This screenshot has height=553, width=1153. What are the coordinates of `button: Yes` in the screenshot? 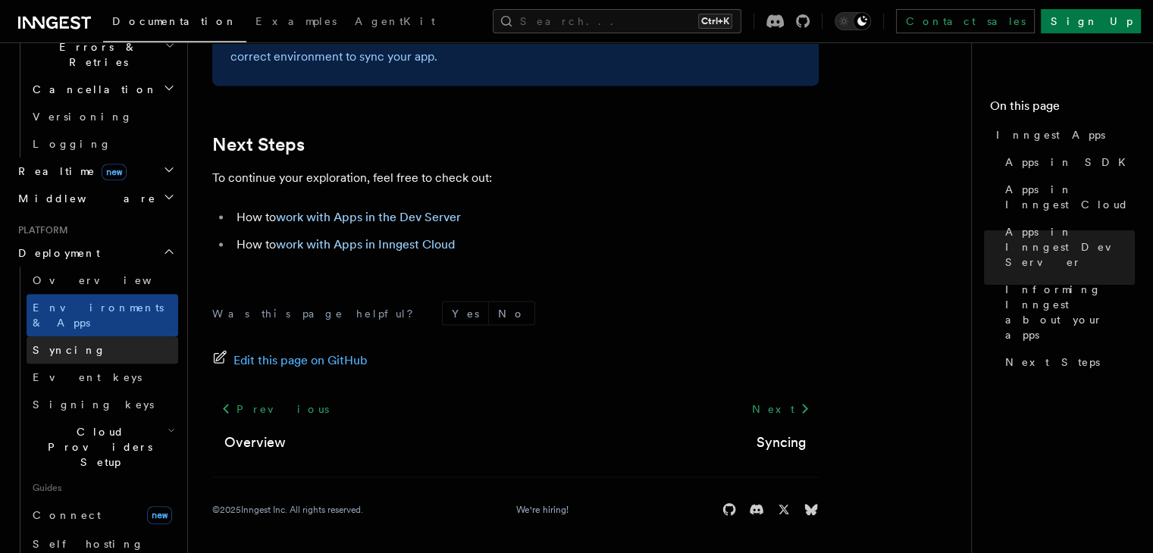 It's located at (465, 313).